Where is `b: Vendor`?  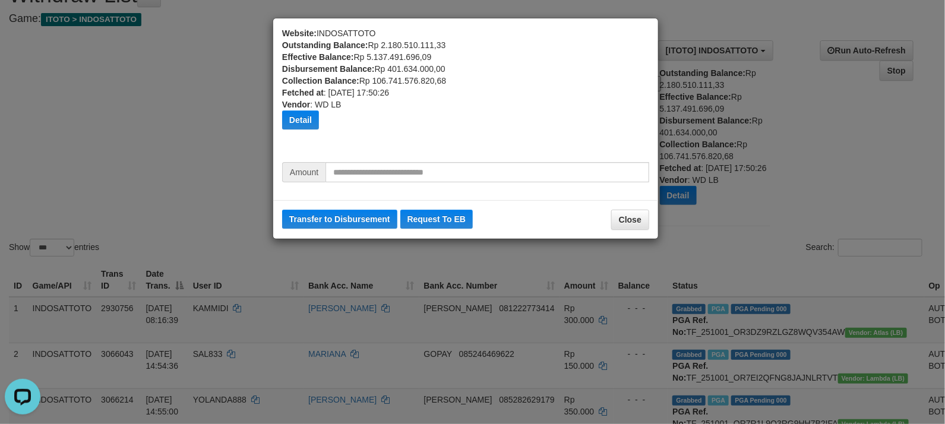
b: Vendor is located at coordinates (296, 105).